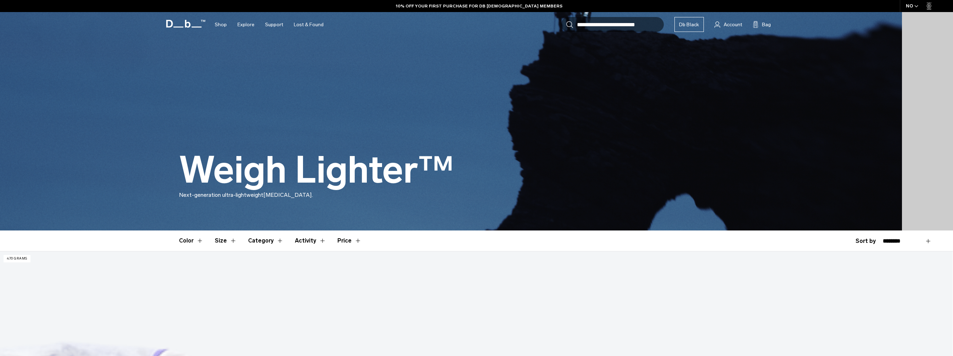  Describe the element at coordinates (728, 24) in the screenshot. I see `a: Account` at that location.